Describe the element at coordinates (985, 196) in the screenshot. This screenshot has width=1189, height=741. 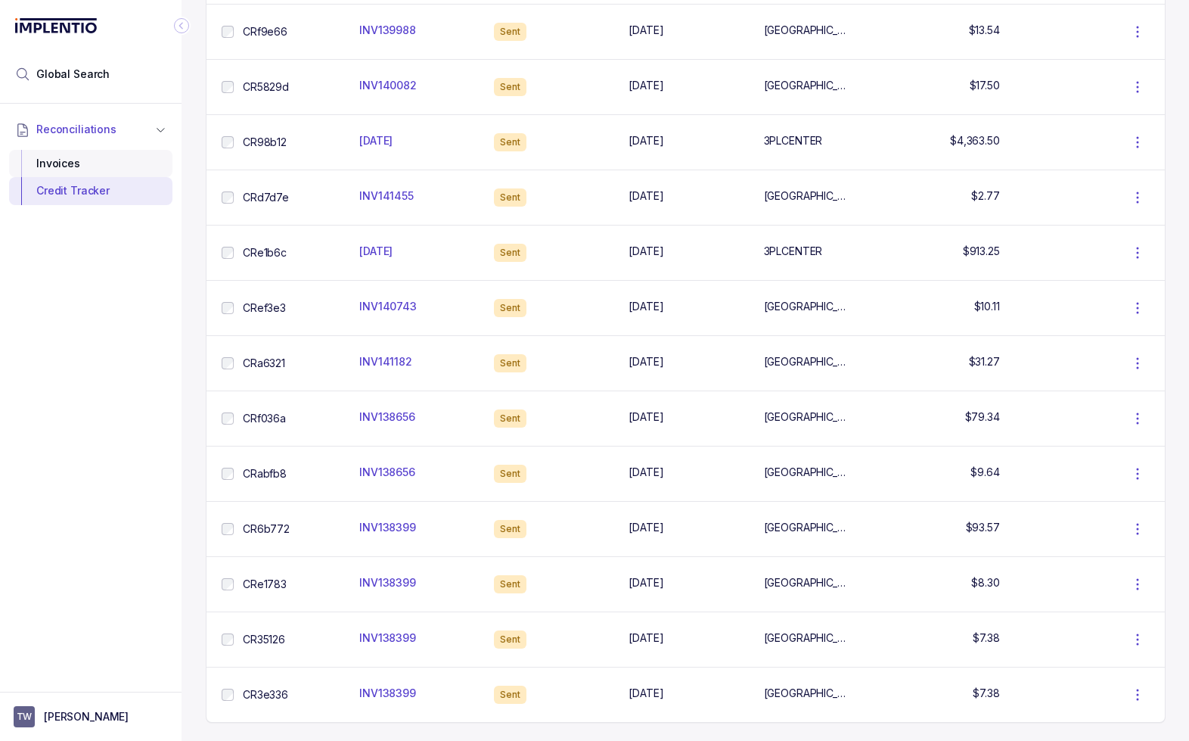
I see `p: $2.77` at that location.